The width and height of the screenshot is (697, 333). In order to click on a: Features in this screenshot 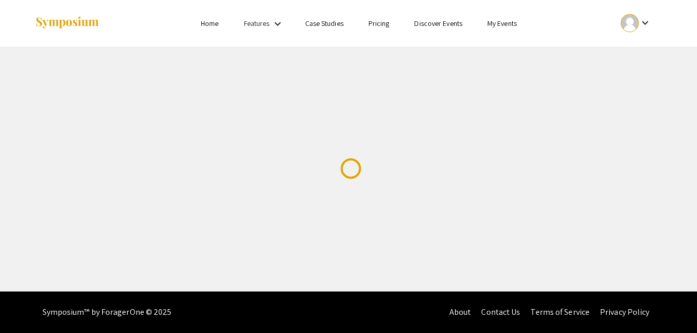, I will do `click(257, 23)`.